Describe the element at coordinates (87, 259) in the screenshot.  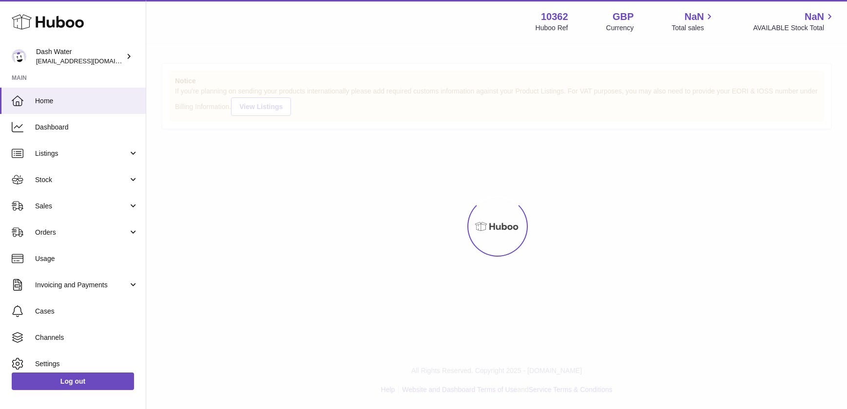
I see `span: Usage` at that location.